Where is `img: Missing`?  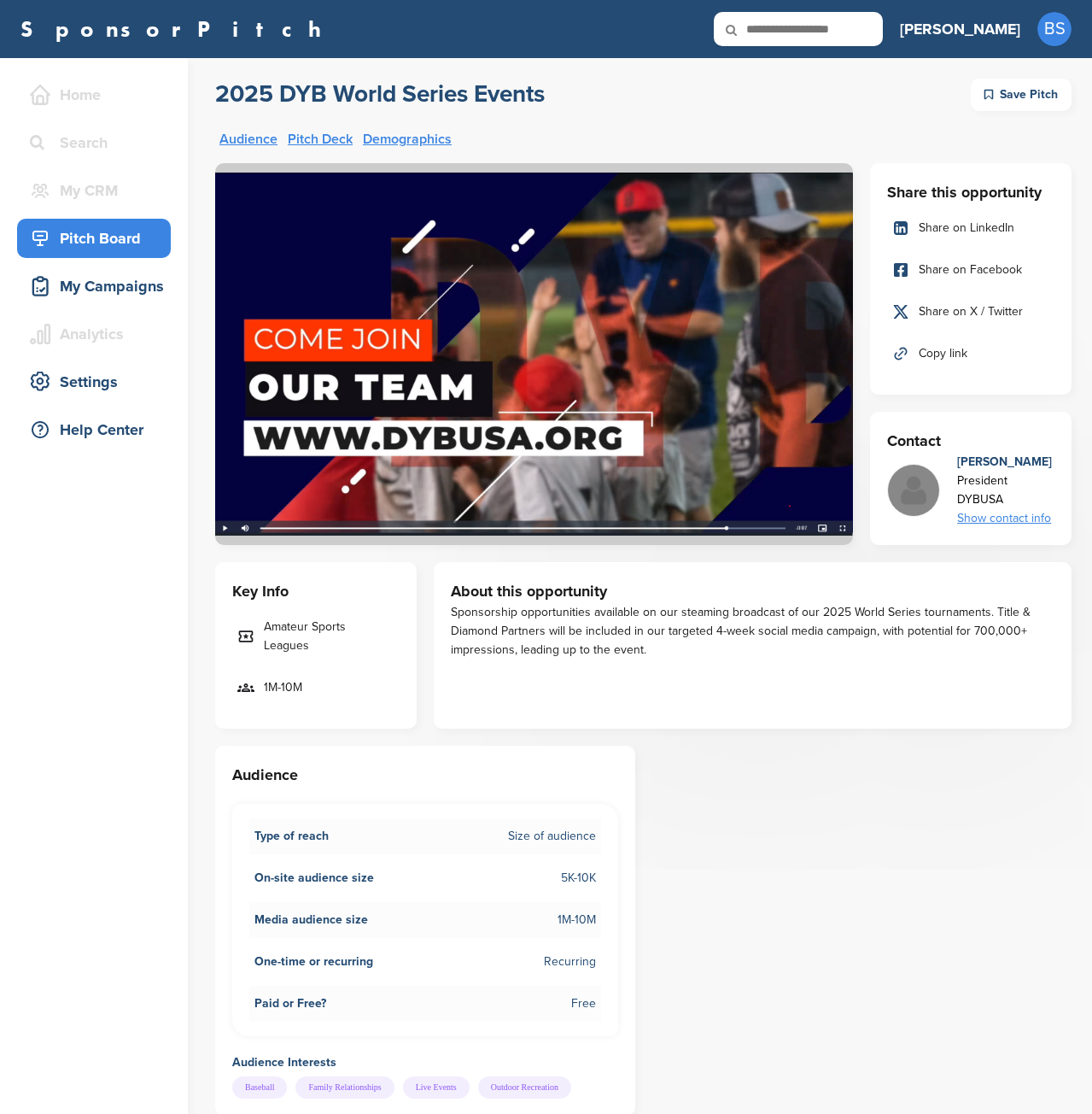 img: Missing is located at coordinates (914, 491).